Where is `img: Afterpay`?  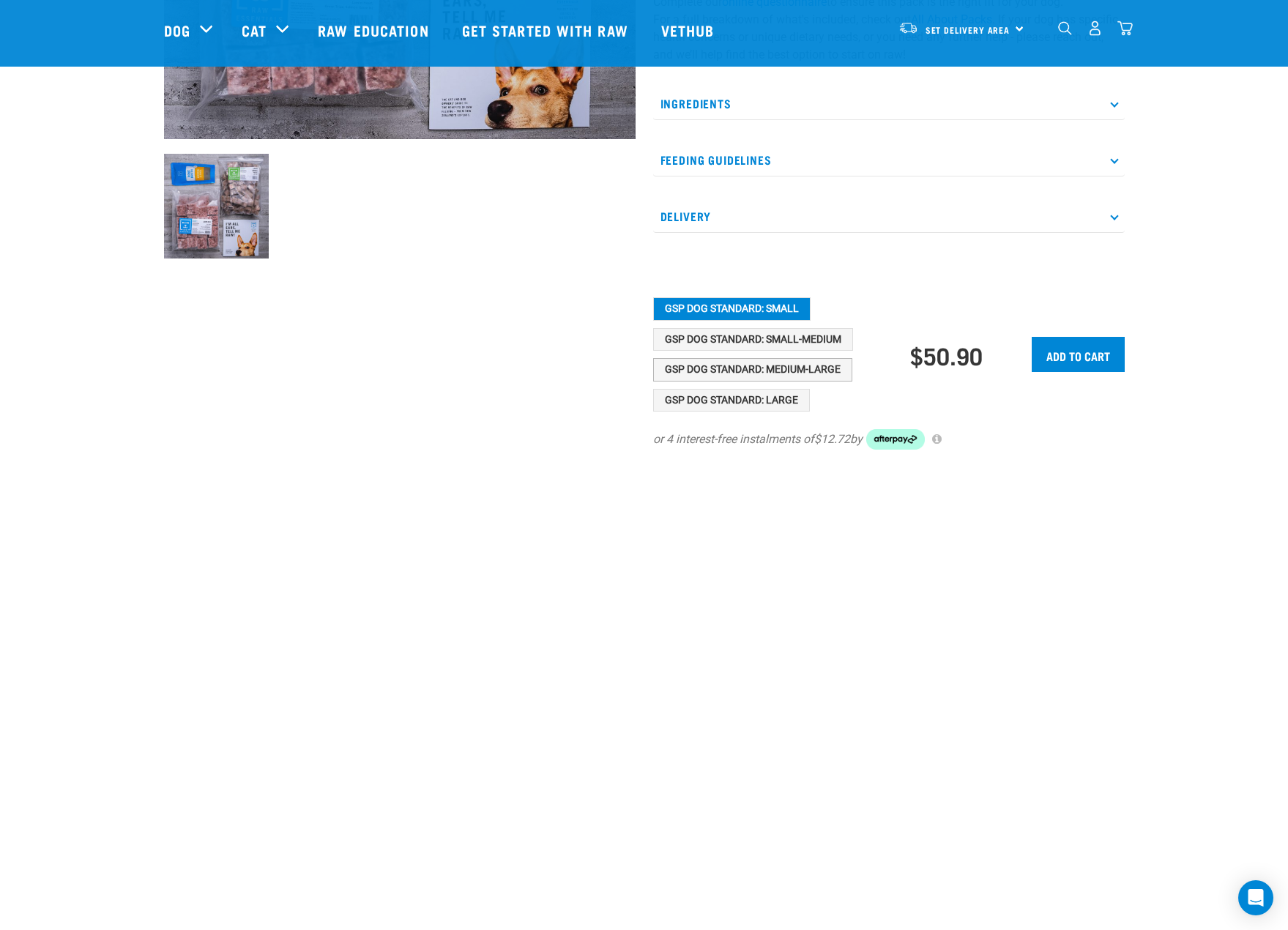
img: Afterpay is located at coordinates (895, 439).